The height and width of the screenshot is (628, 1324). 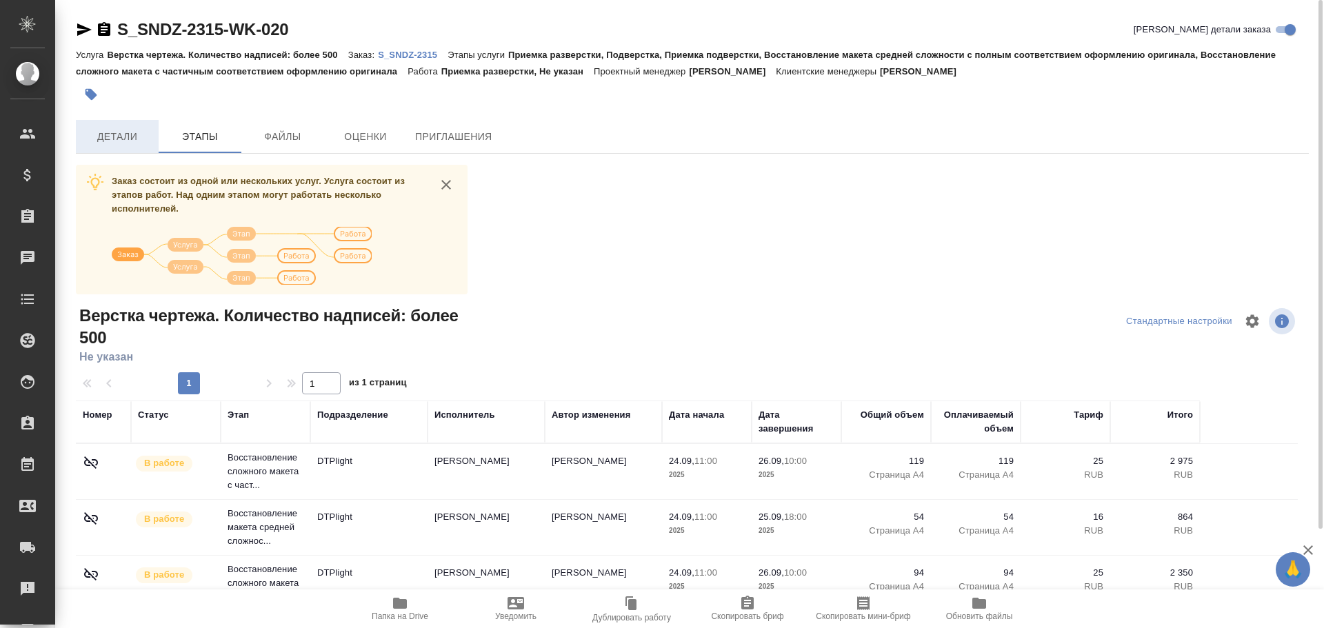 I want to click on span: Приглашения, so click(x=454, y=137).